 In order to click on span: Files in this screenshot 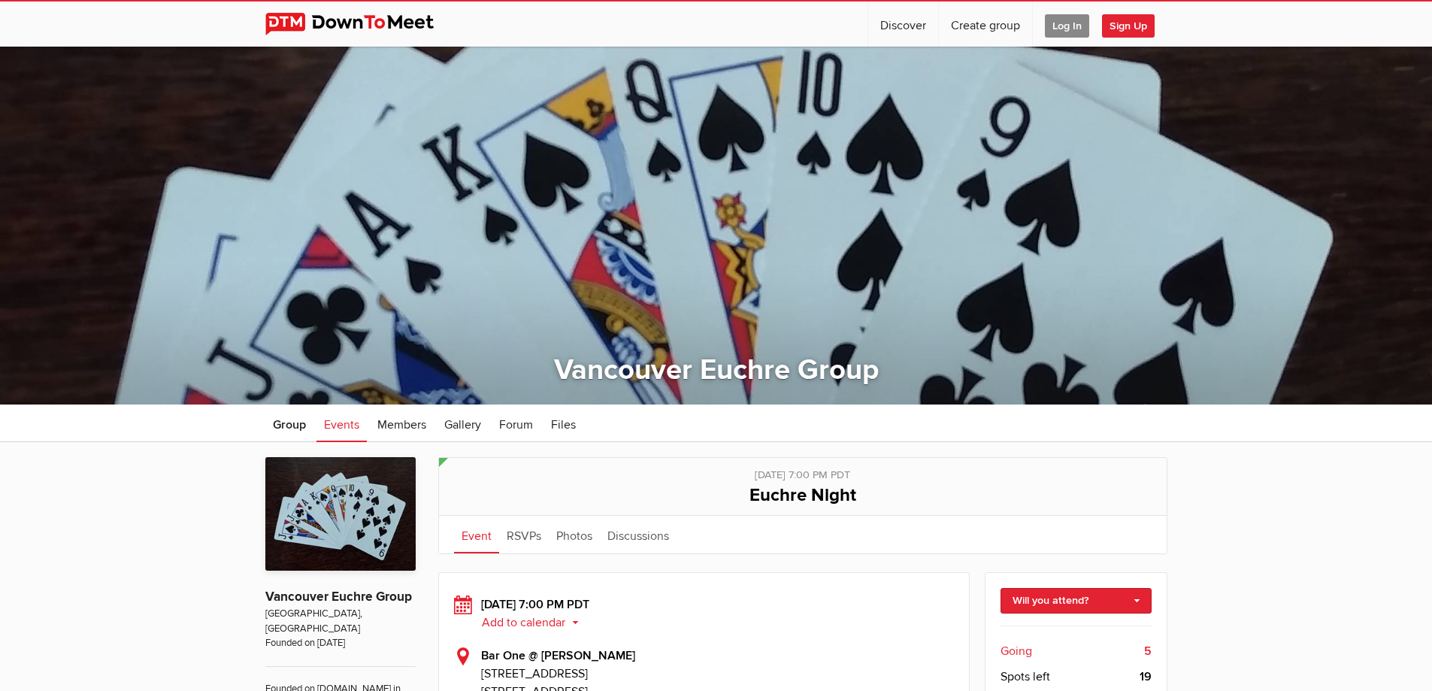, I will do `click(563, 425)`.